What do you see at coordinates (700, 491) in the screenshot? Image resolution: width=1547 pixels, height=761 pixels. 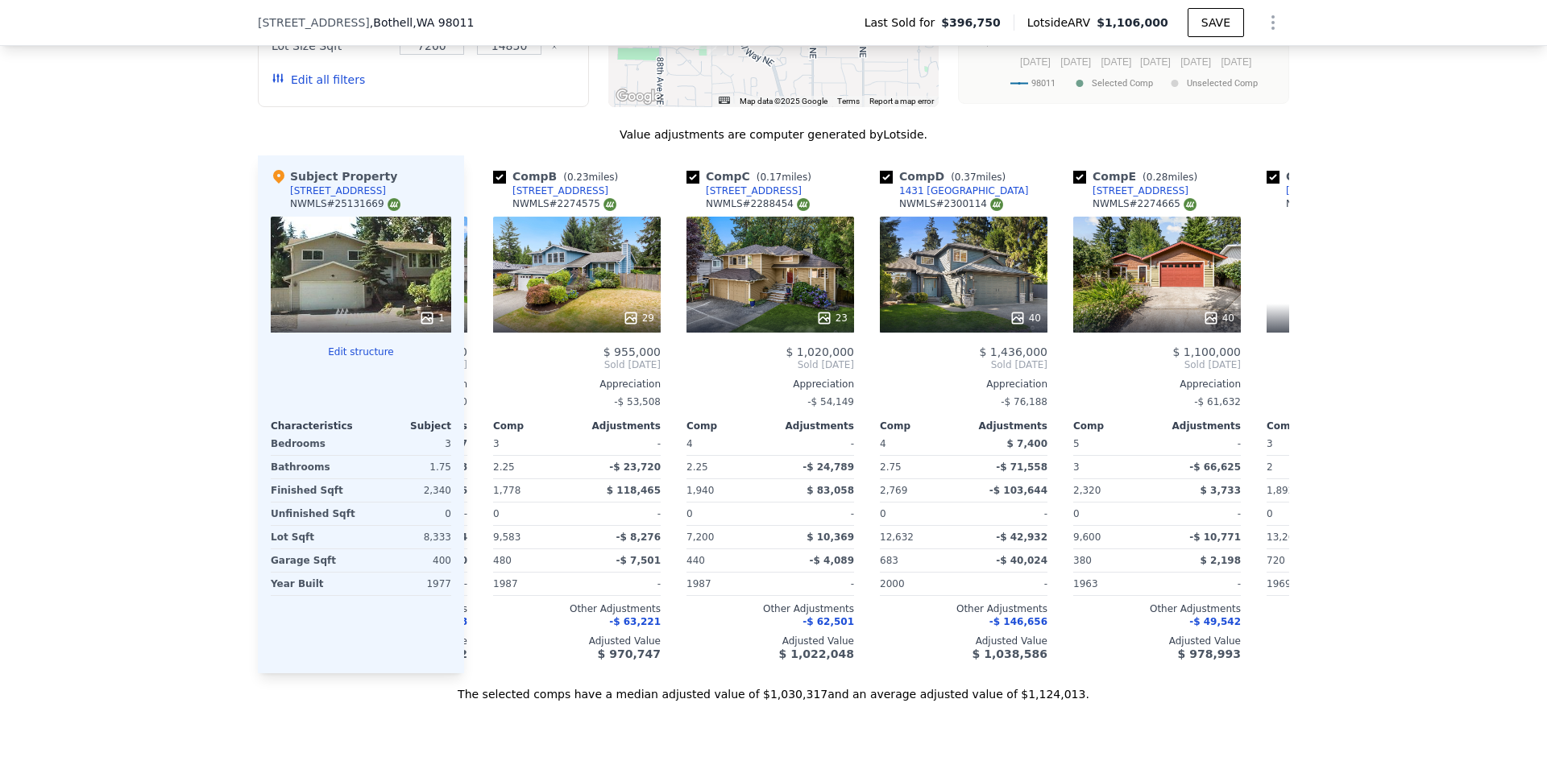 I see `span: 1,940` at bounding box center [700, 491].